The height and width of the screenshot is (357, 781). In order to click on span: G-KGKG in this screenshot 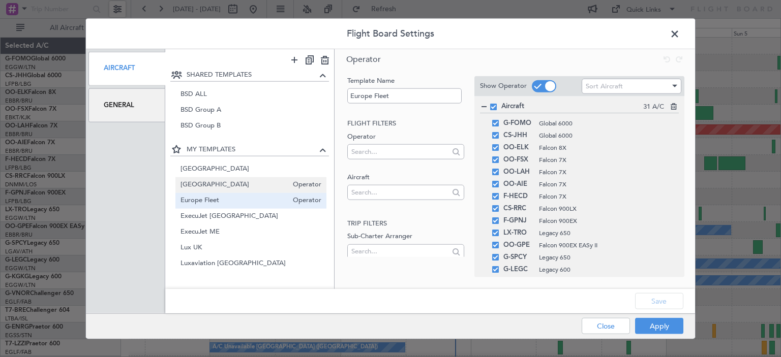, I will do `click(519, 282)`.